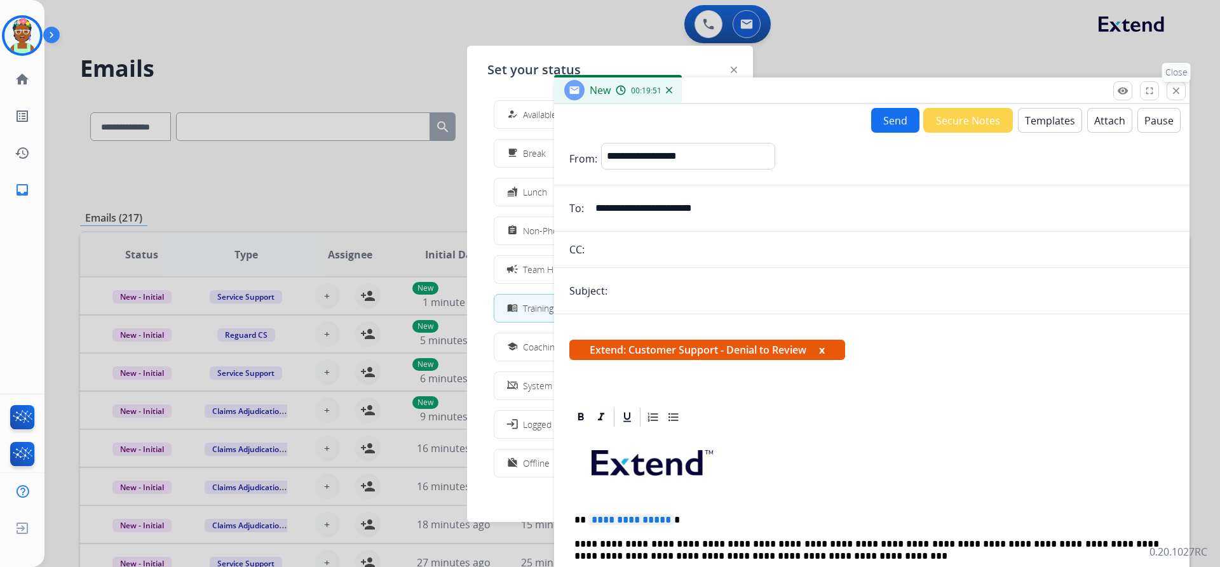 The width and height of the screenshot is (1220, 567). Describe the element at coordinates (1176, 72) in the screenshot. I see `p: Close` at that location.